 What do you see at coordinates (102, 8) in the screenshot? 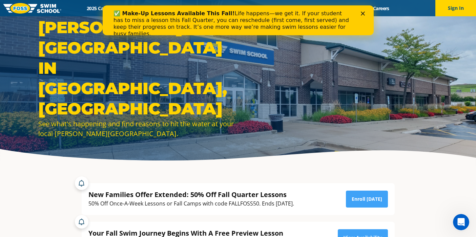
I see `a: 2025 Calendar` at bounding box center [102, 8].